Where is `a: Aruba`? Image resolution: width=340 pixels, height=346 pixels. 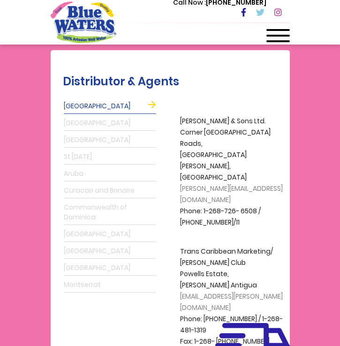
a: Aruba is located at coordinates (110, 174).